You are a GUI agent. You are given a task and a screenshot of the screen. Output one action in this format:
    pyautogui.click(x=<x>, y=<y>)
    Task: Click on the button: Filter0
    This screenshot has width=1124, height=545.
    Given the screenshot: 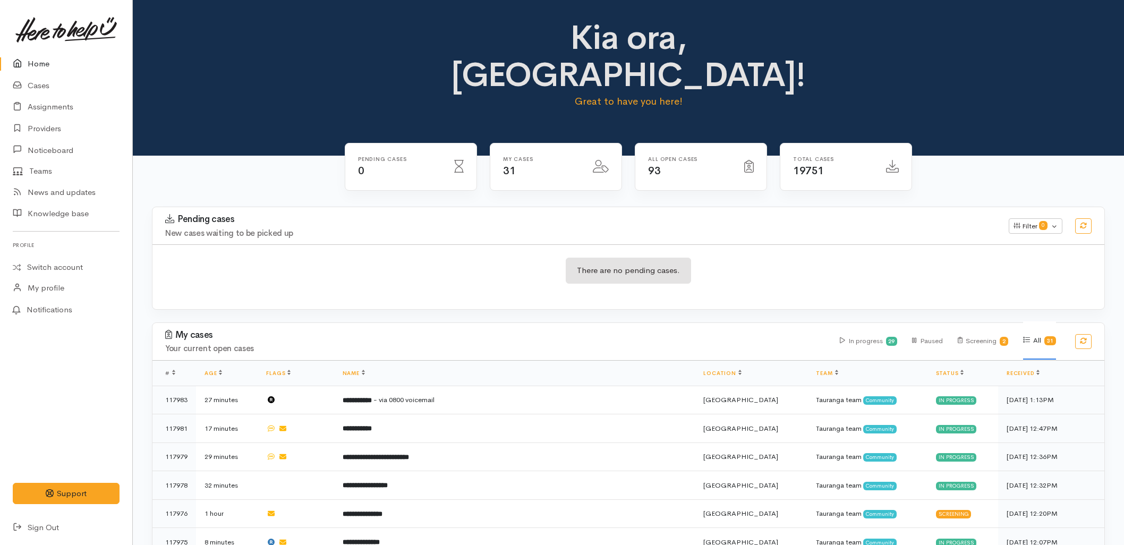 What is the action you would take?
    pyautogui.click(x=1035, y=226)
    